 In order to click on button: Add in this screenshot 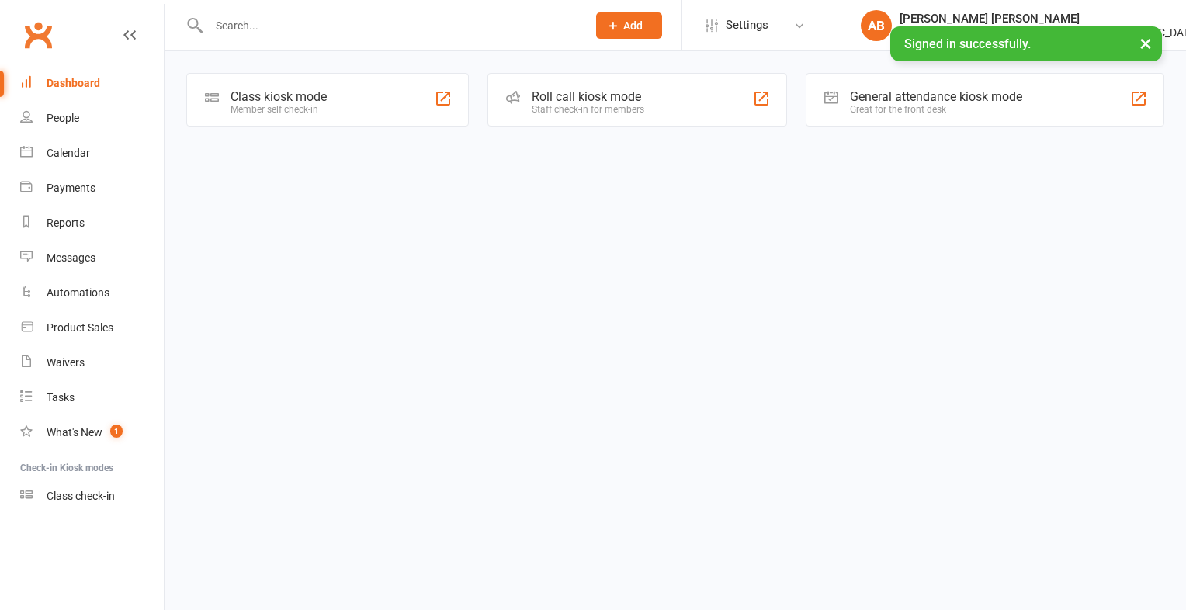, I will do `click(629, 26)`.